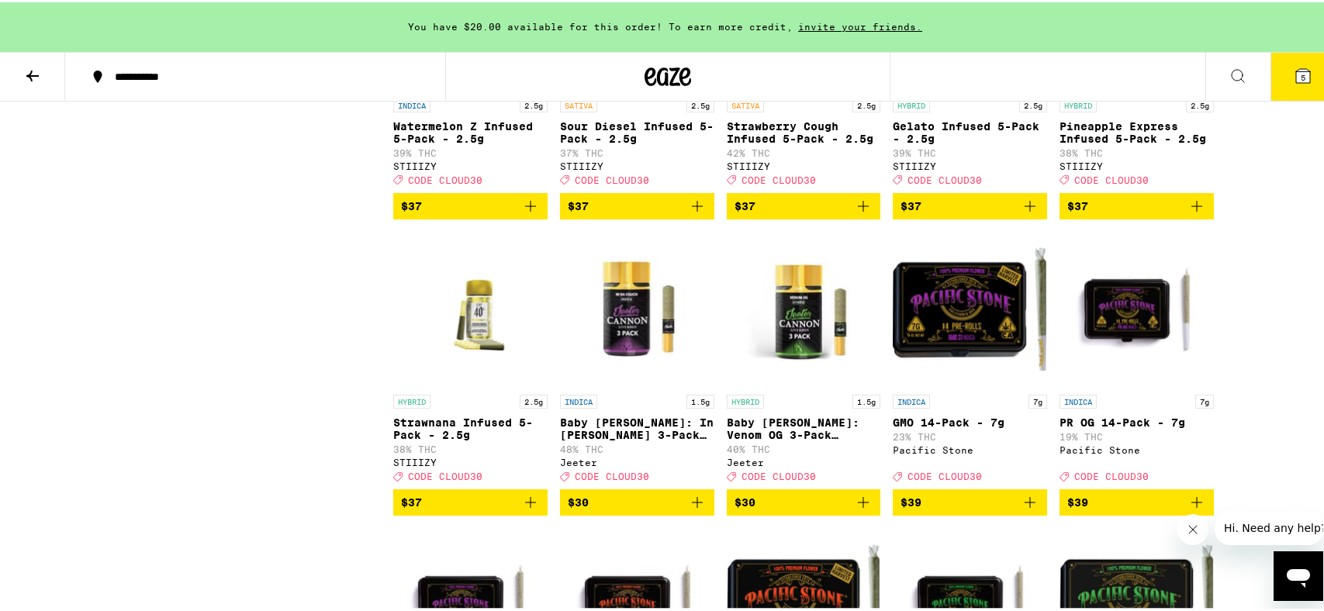 The image size is (1324, 611). Describe the element at coordinates (1136, 130) in the screenshot. I see `p: Pineapple Express Infused 5-Pack - 2.5g` at that location.